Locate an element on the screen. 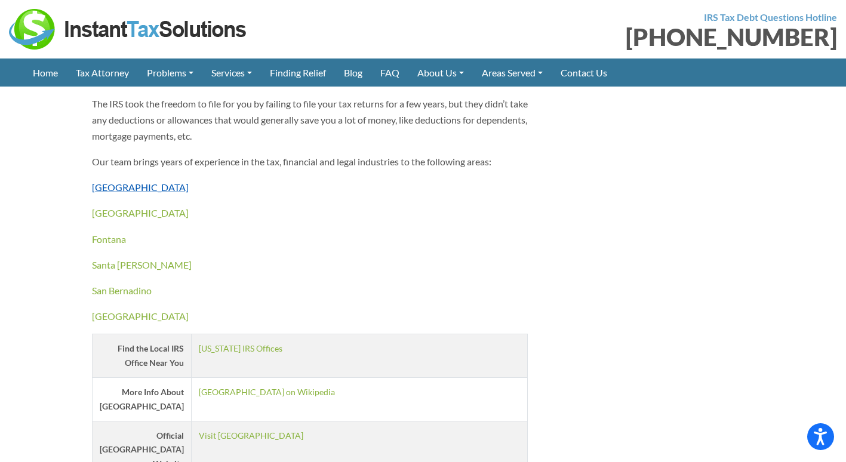  a: San Bernadino is located at coordinates (122, 290).